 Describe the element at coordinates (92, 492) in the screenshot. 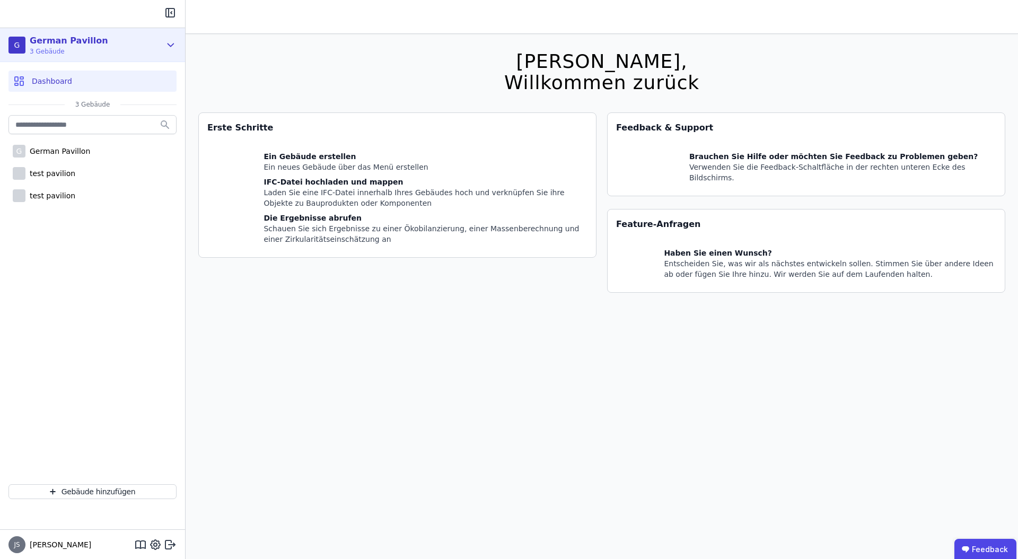

I see `button: Gebäude hinzufügen` at that location.